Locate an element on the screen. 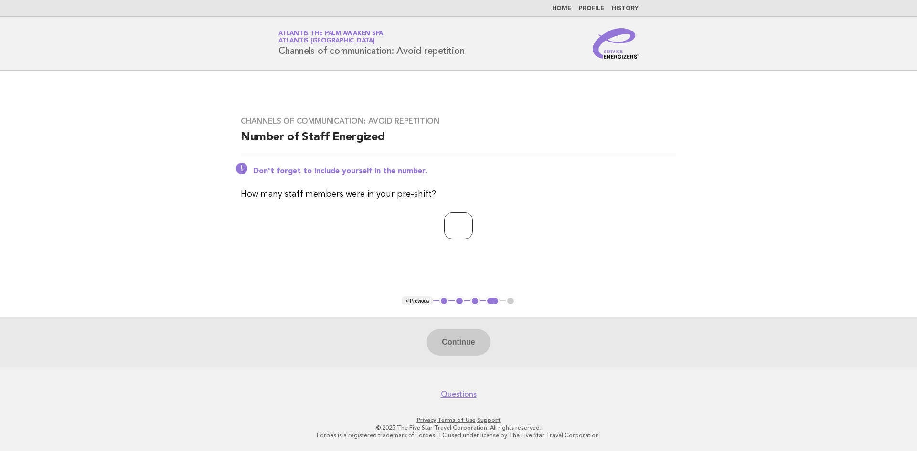 The width and height of the screenshot is (917, 451). p: © 2025 The Five Star Travel Corporation. All rights reserved. is located at coordinates (458, 428).